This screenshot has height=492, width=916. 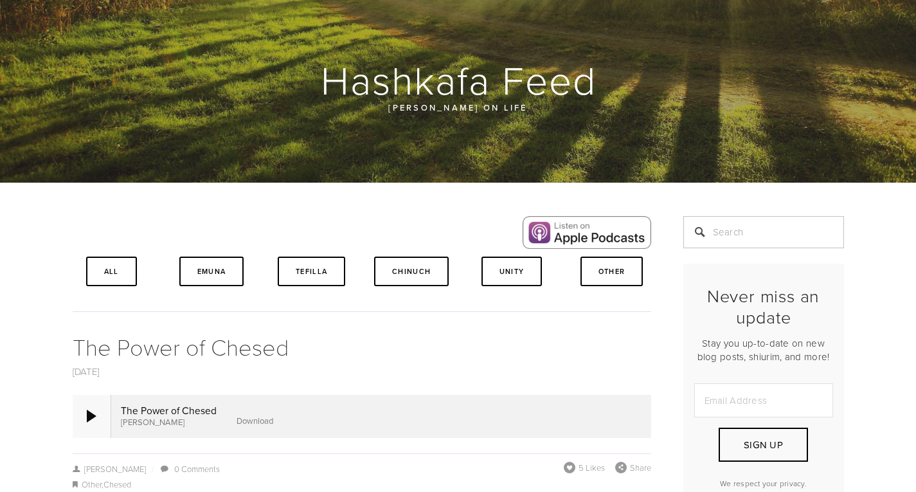 What do you see at coordinates (111, 271) in the screenshot?
I see `a: All` at bounding box center [111, 271].